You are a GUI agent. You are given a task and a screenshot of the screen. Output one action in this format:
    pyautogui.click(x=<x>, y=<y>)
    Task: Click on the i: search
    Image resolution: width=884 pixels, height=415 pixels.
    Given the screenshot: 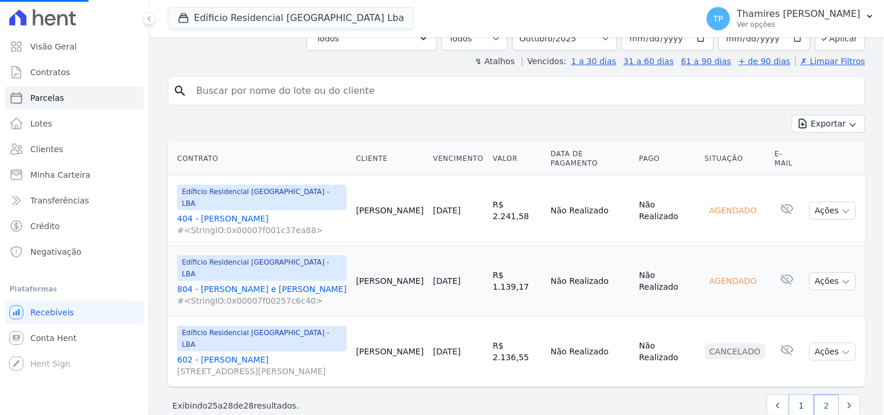 What is the action you would take?
    pyautogui.click(x=180, y=91)
    